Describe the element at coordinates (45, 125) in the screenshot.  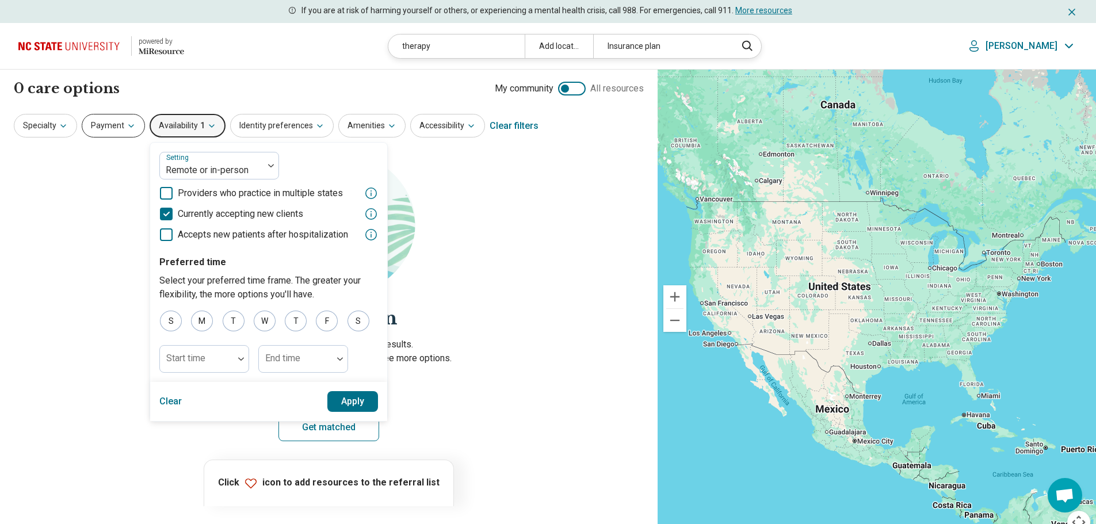
I see `button: Specialty` at that location.